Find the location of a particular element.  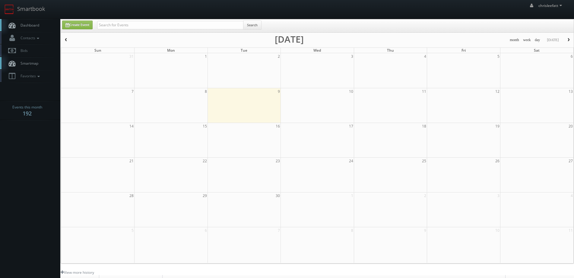

span: 23 is located at coordinates (278, 161).